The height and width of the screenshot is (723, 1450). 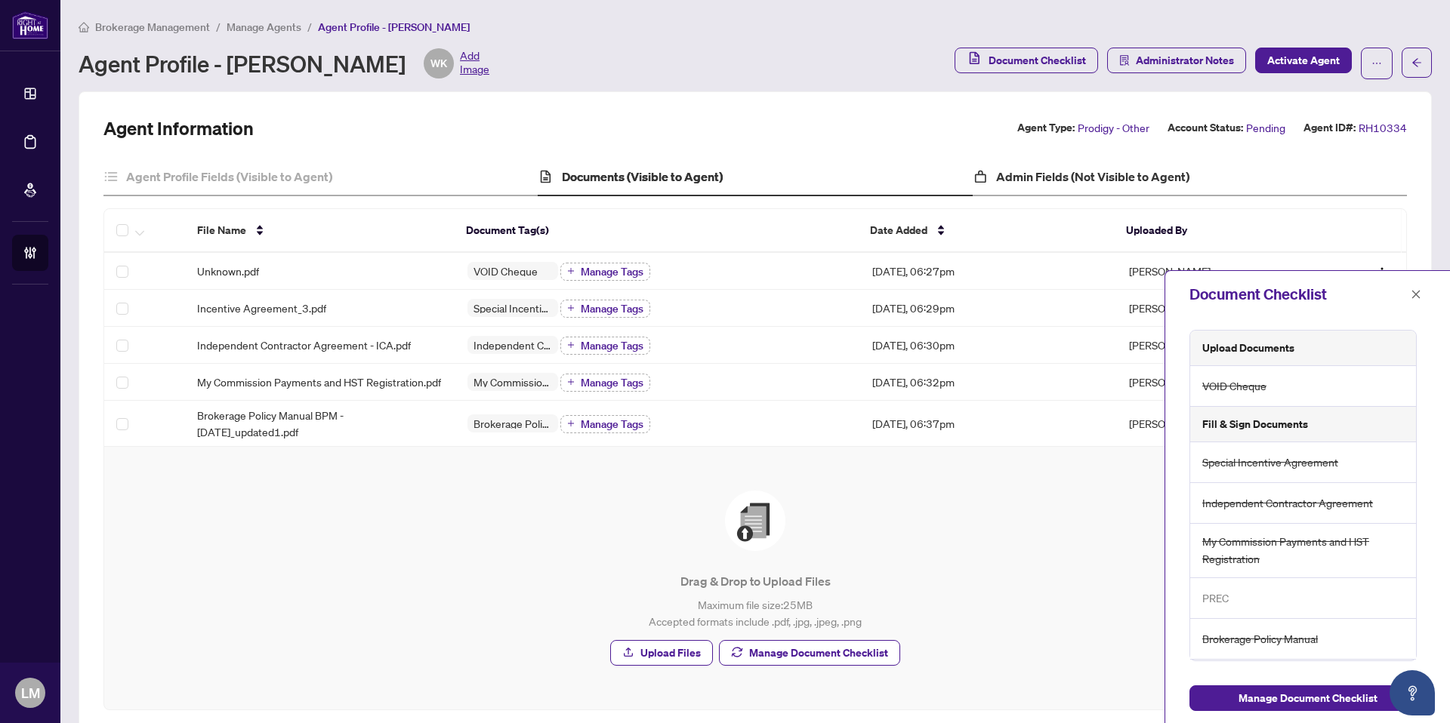 What do you see at coordinates (1113, 128) in the screenshot?
I see `span: Prodigy - Other` at bounding box center [1113, 128].